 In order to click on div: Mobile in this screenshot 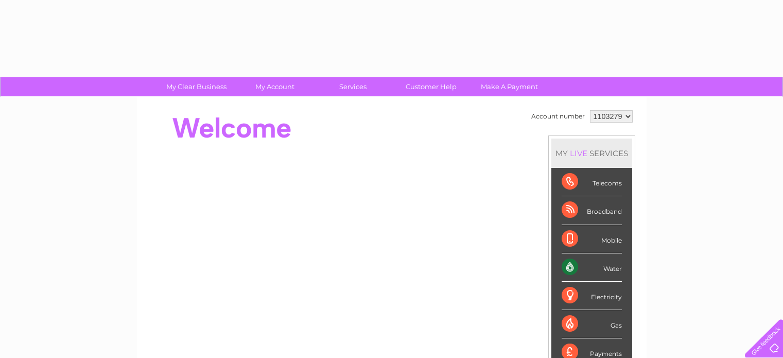, I will do `click(591, 239)`.